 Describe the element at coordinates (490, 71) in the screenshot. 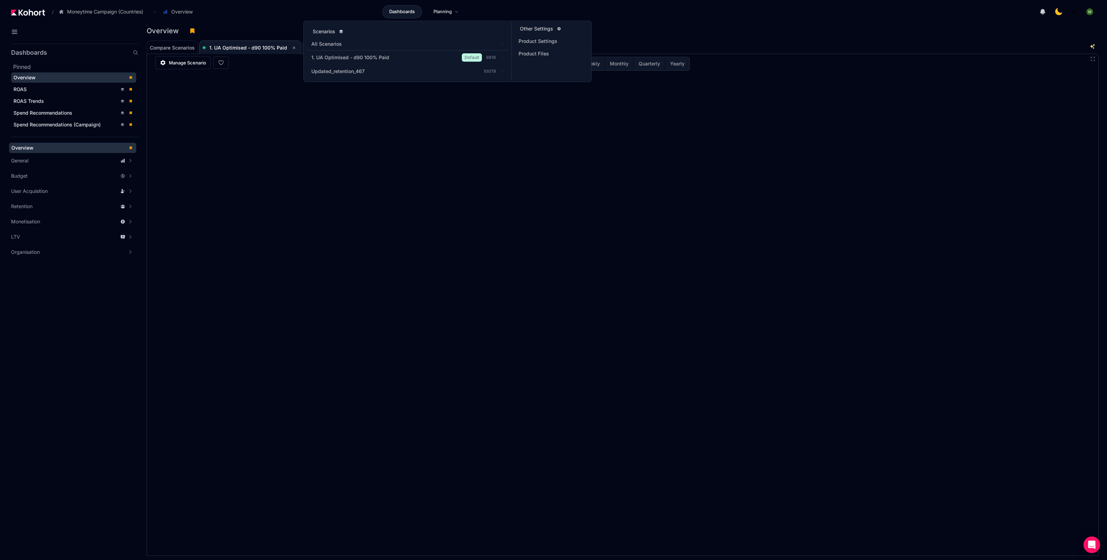

I see `span: 10079` at that location.